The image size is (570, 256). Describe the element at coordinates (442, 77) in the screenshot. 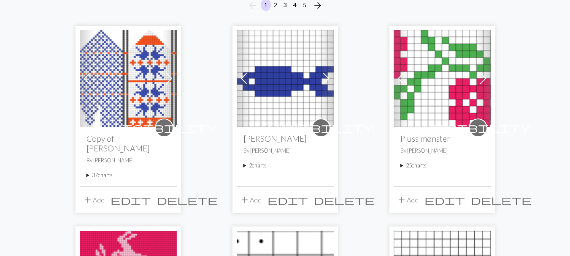

I see `a: Pluss mønster` at that location.